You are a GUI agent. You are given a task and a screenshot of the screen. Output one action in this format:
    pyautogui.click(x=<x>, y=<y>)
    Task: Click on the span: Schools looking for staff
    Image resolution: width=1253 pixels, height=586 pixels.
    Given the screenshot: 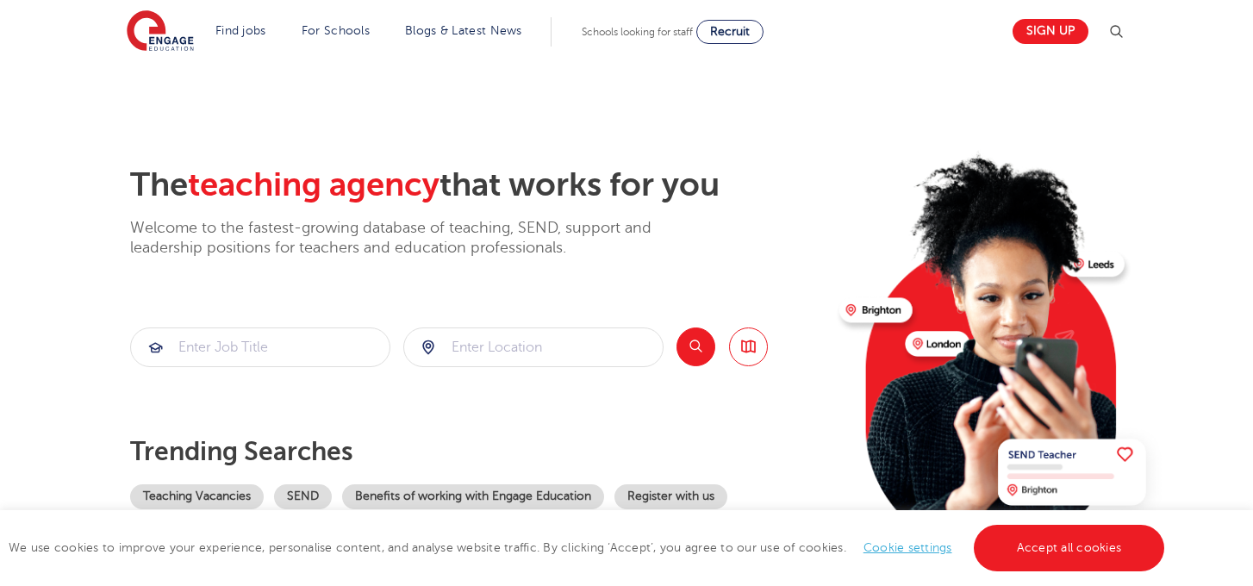 What is the action you would take?
    pyautogui.click(x=637, y=32)
    